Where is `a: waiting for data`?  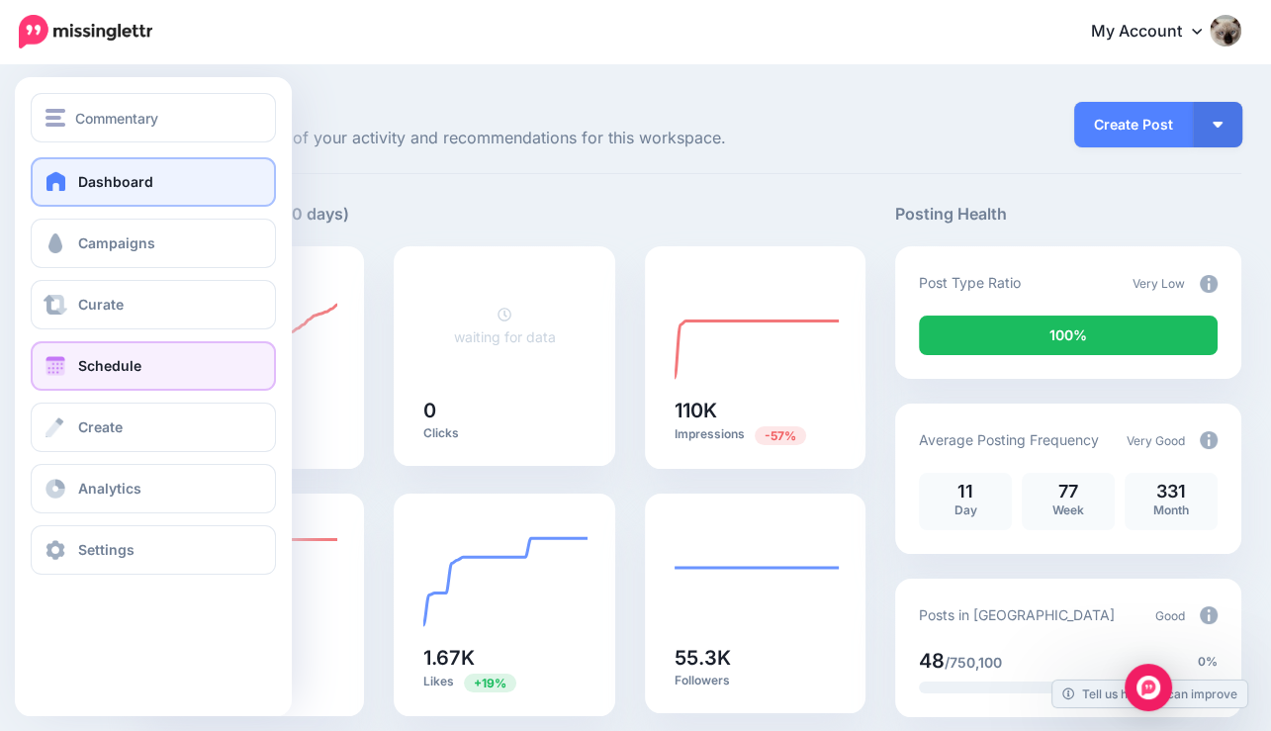 a: waiting for data is located at coordinates (503, 325).